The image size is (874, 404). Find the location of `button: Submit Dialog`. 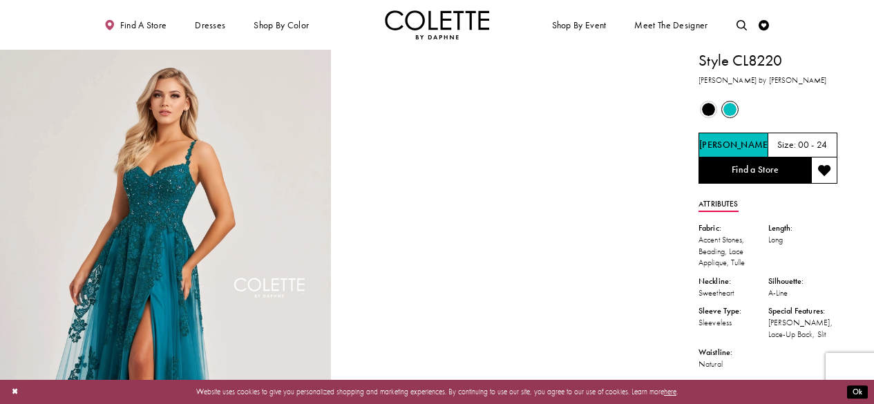

button: Submit Dialog is located at coordinates (857, 392).